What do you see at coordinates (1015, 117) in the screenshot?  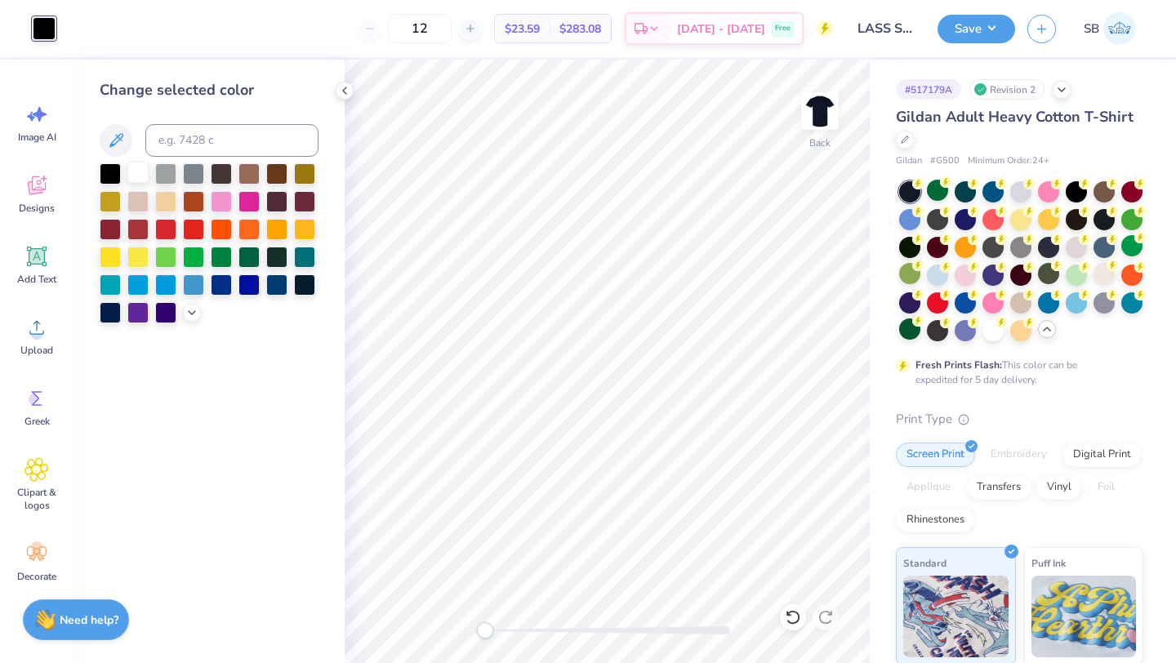 I see `span: Gildan Adult Heavy Cotton T-Shirt` at bounding box center [1015, 117].